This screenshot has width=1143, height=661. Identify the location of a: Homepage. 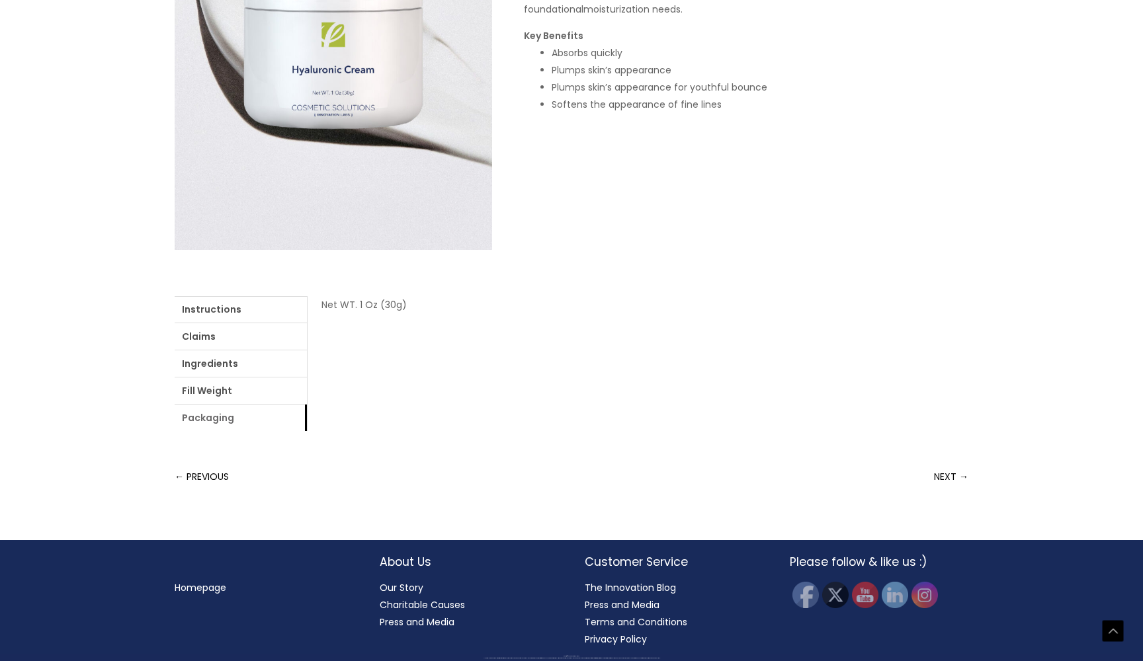
(200, 588).